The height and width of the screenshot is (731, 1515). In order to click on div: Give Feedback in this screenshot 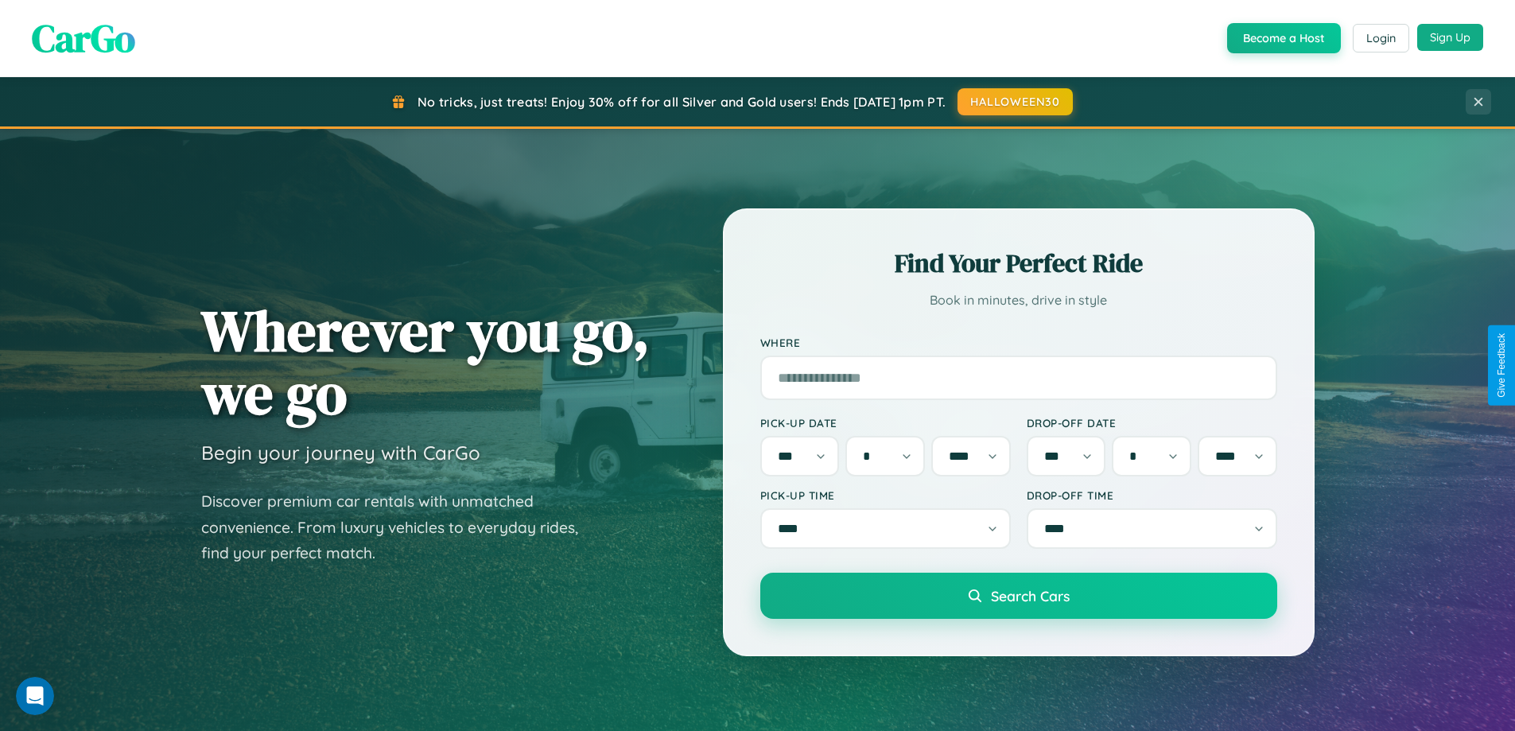, I will do `click(1502, 365)`.